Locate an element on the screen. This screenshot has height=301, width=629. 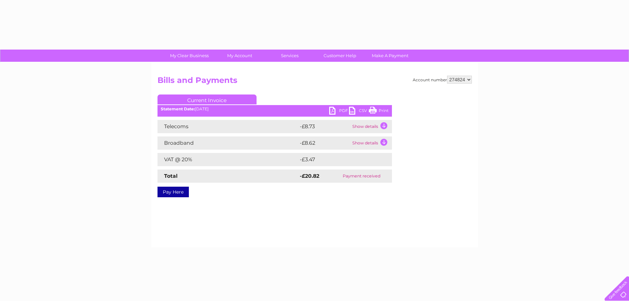
td: -£3.47 is located at coordinates (338, 159).